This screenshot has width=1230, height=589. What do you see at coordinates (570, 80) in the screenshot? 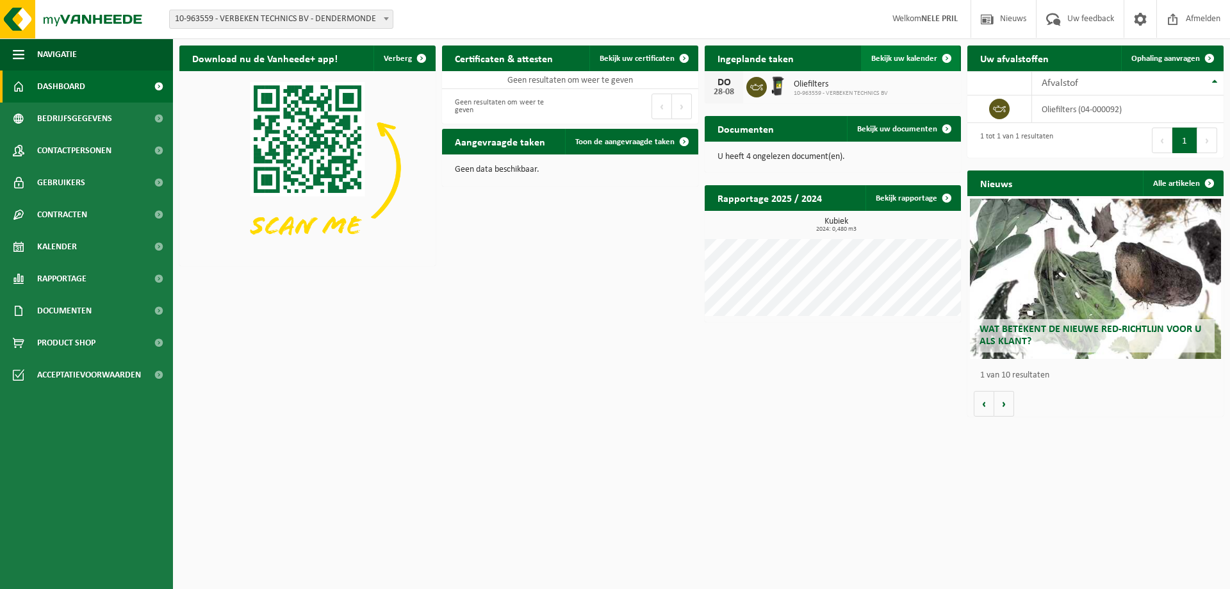
I see `td: Geen resultaten om weer te geven` at bounding box center [570, 80].